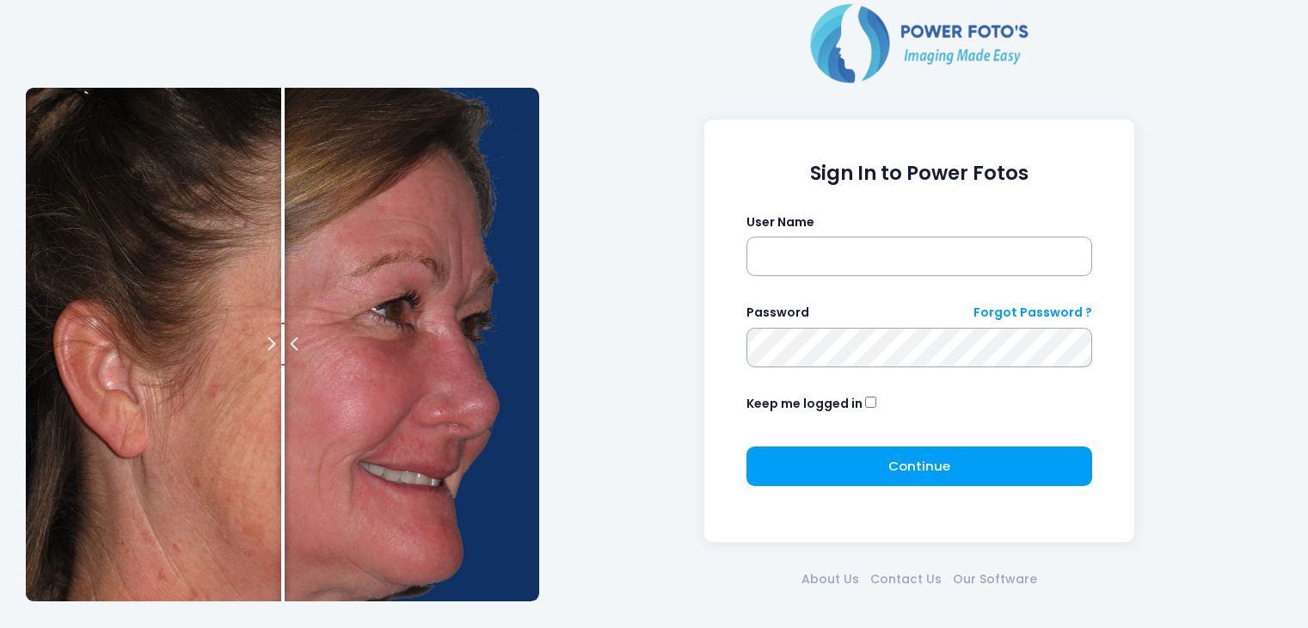 This screenshot has width=1308, height=628. What do you see at coordinates (919, 466) in the screenshot?
I see `button: Continue` at bounding box center [919, 466].